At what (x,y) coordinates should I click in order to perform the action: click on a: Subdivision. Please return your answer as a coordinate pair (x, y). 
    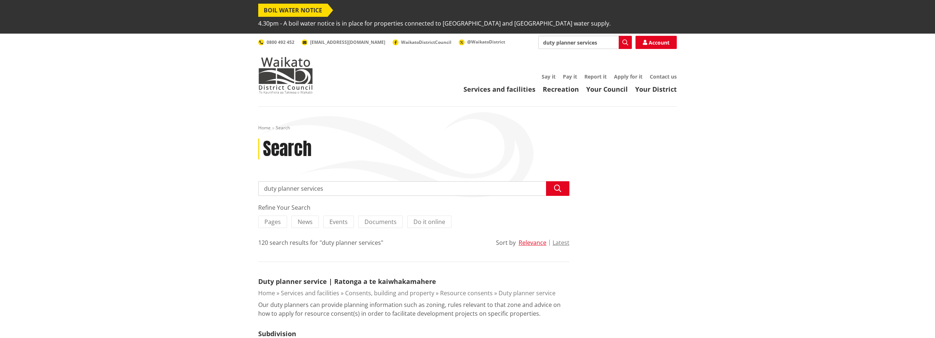
    Looking at the image, I should click on (277, 334).